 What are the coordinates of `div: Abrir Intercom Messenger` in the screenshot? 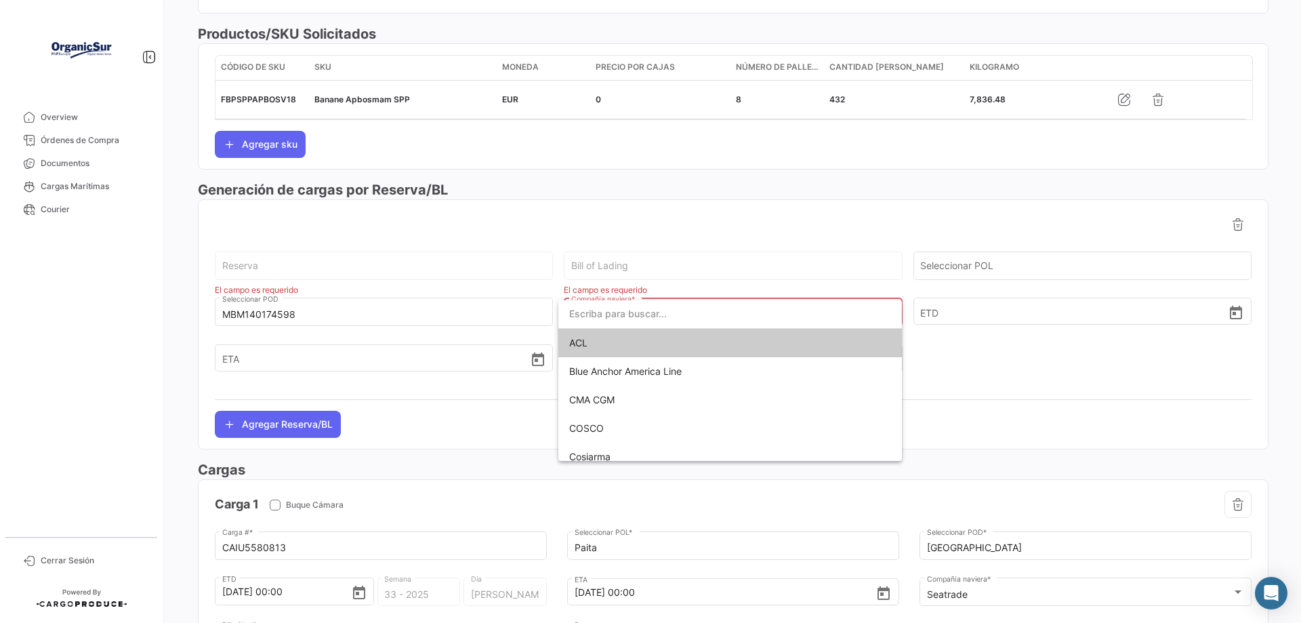 It's located at (1271, 593).